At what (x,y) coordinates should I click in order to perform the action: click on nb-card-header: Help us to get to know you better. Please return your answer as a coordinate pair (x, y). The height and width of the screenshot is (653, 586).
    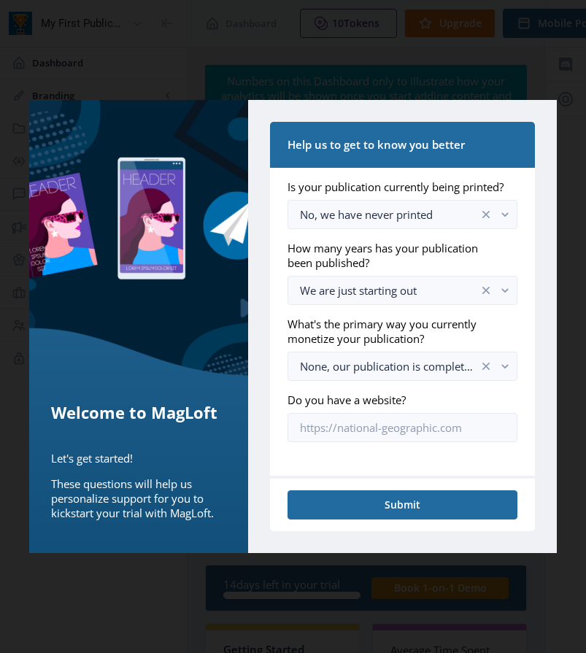
    Looking at the image, I should click on (402, 145).